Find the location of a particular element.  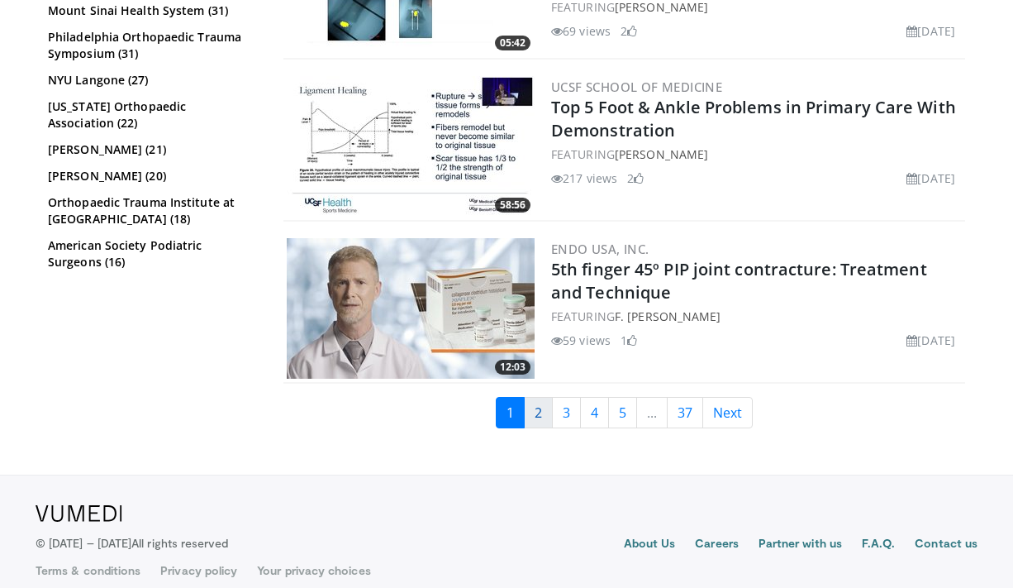

nav: Search results pages is located at coordinates (624, 412).